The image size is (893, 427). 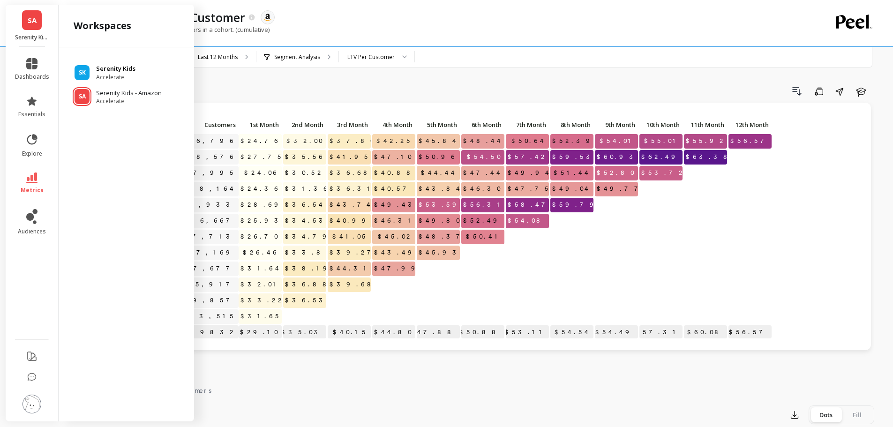 What do you see at coordinates (305, 332) in the screenshot?
I see `p: $35.03` at bounding box center [305, 332].